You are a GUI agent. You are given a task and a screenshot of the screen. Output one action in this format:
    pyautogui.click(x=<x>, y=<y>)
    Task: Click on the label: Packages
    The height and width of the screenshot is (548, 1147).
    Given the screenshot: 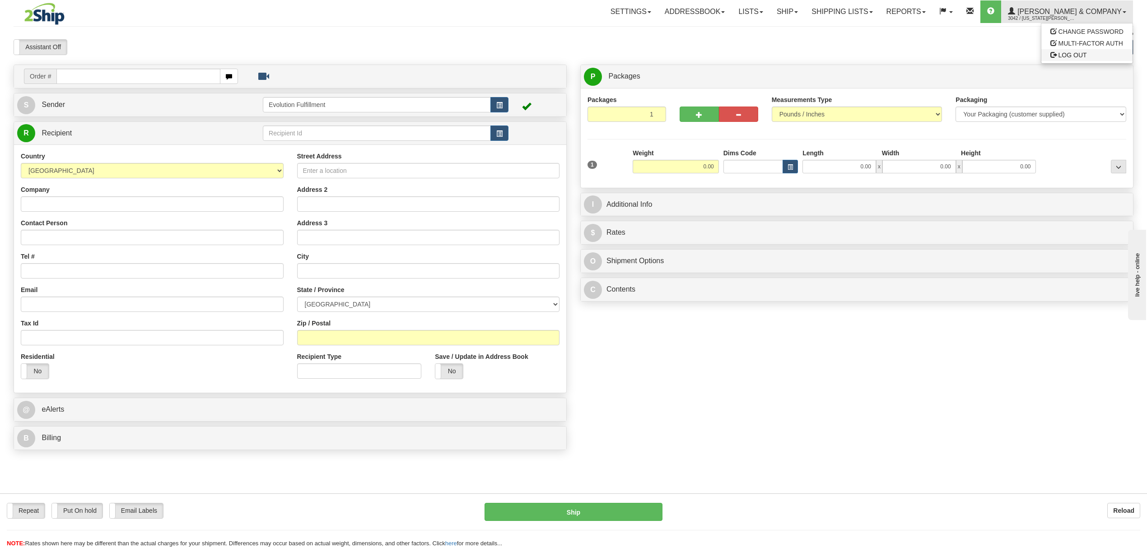 What is the action you would take?
    pyautogui.click(x=602, y=100)
    